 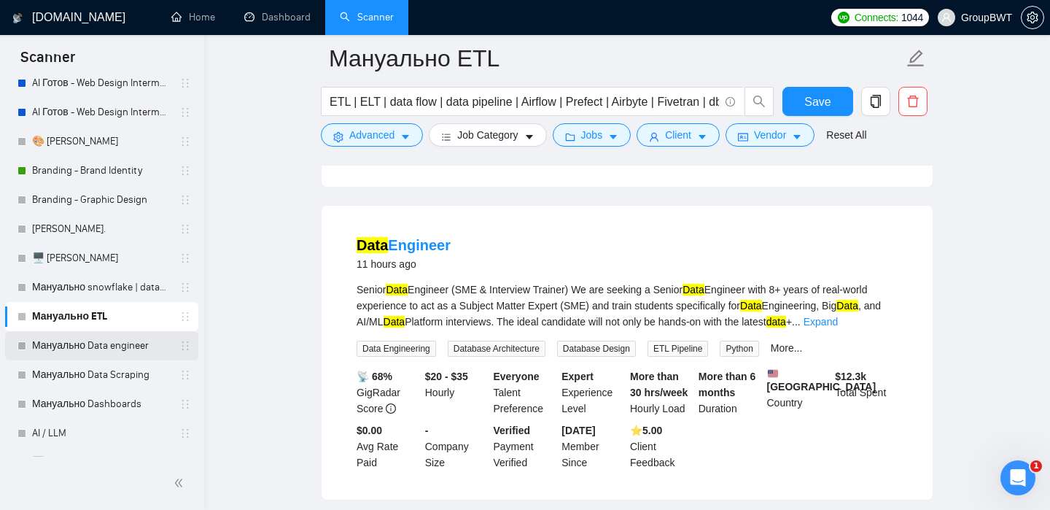 I want to click on button: settingAdvancedcaret-down, so click(x=372, y=135).